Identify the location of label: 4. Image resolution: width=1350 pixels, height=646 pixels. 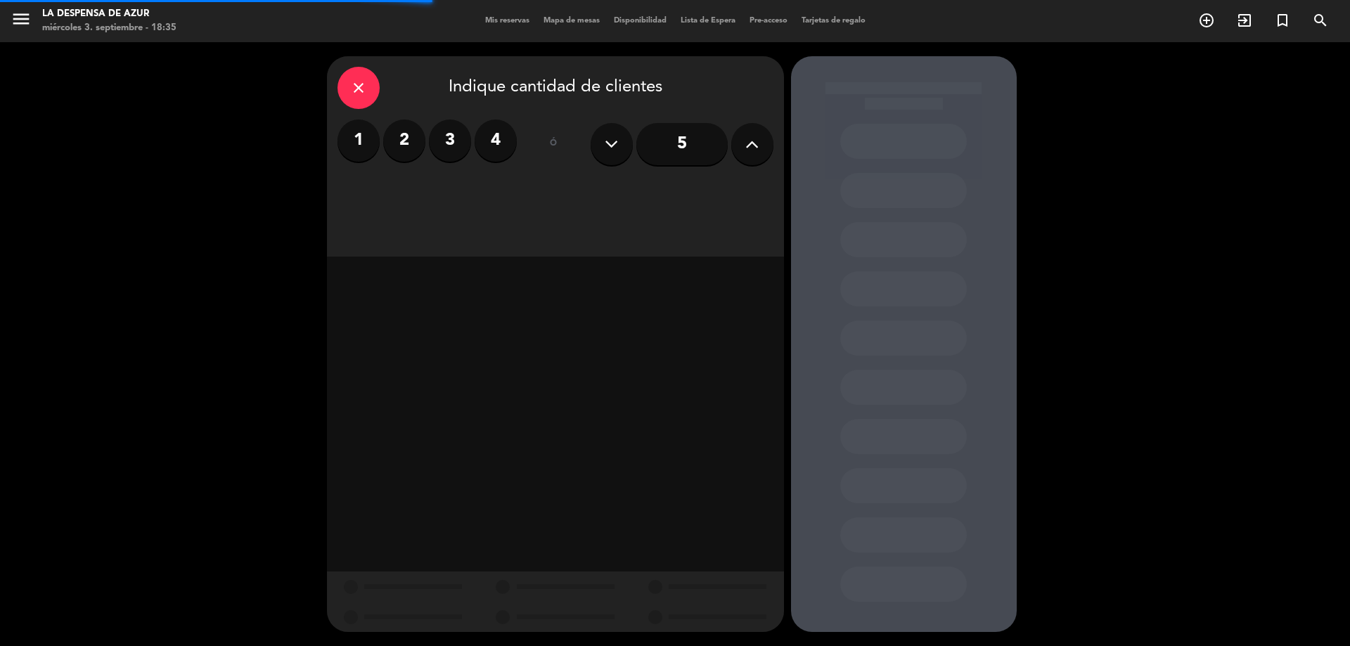
(496, 141).